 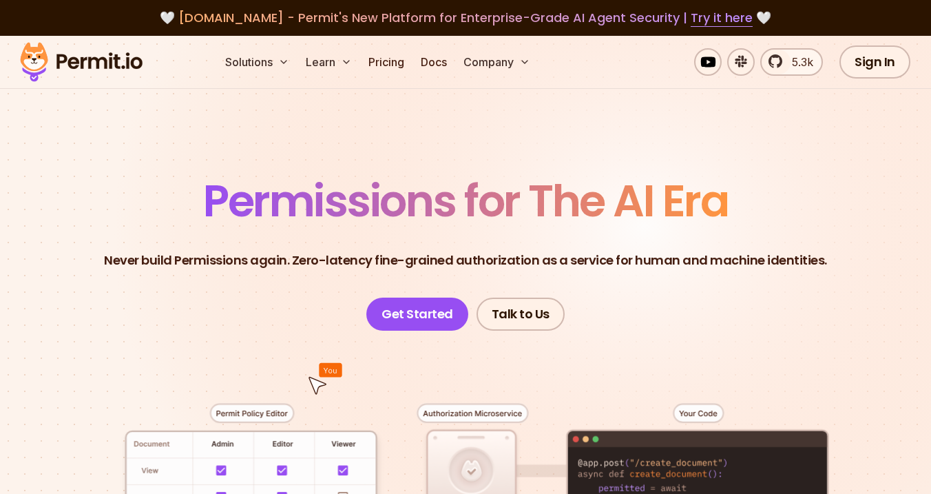 What do you see at coordinates (722, 18) in the screenshot?
I see `a: Try it here` at bounding box center [722, 18].